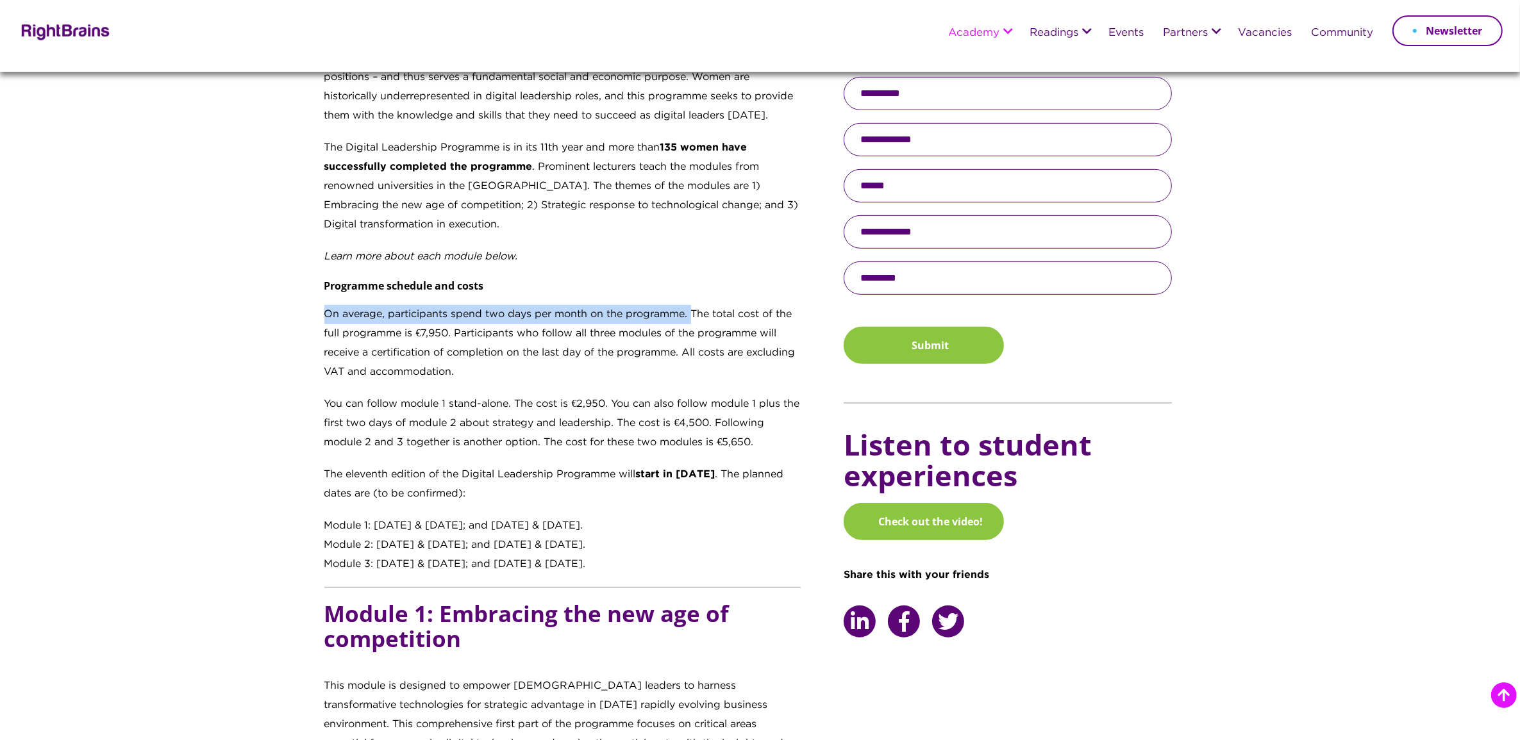 The width and height of the screenshot is (1520, 740). I want to click on em: Learn more about each module below., so click(421, 256).